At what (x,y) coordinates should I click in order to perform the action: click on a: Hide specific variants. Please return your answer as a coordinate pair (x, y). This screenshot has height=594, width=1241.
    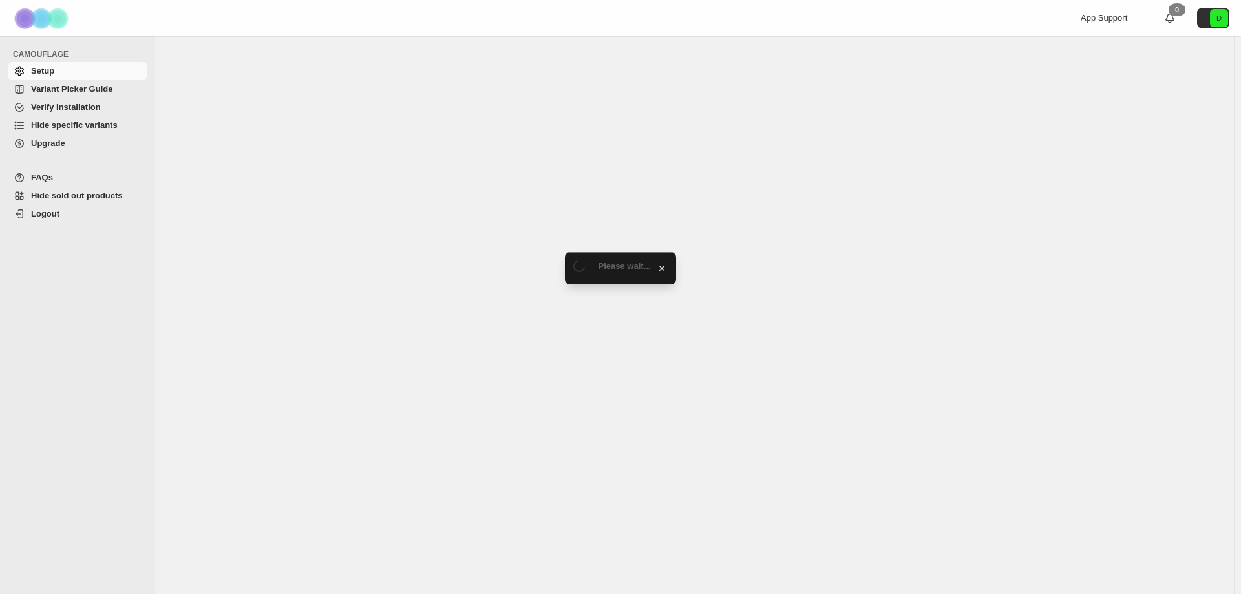
    Looking at the image, I should click on (78, 125).